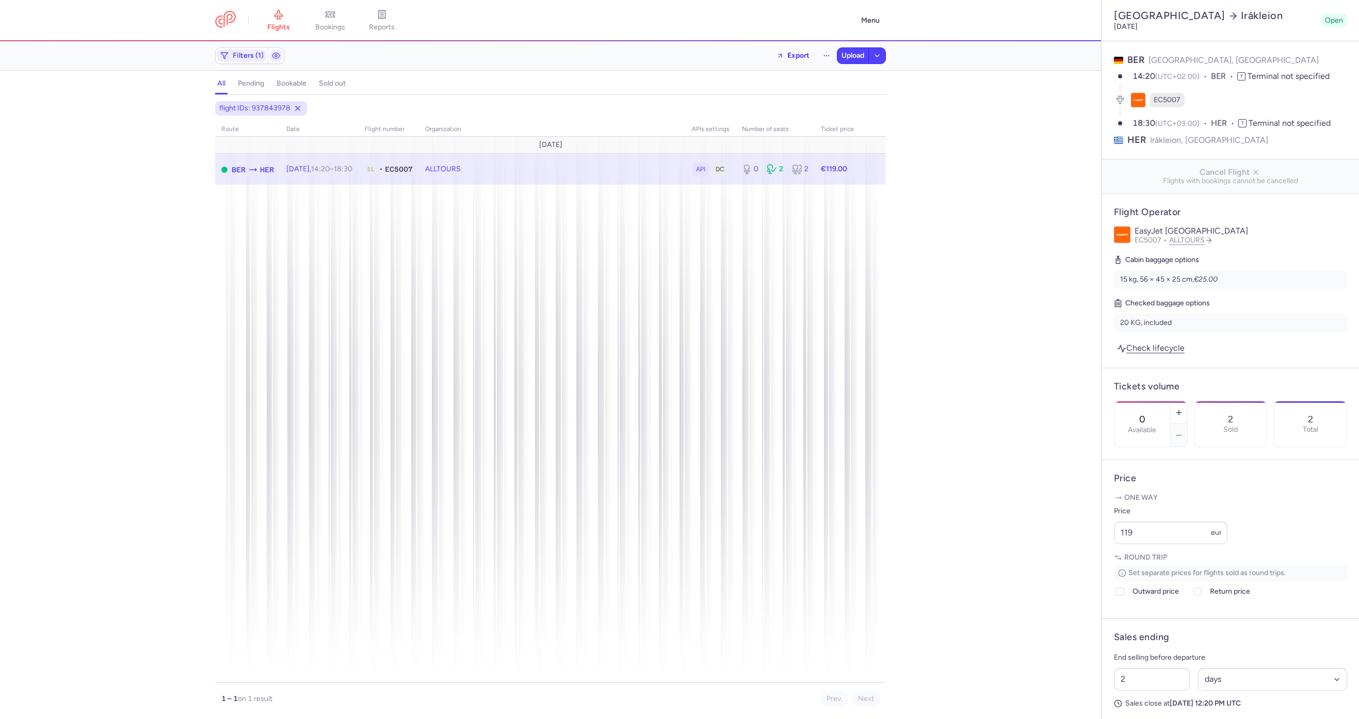 The width and height of the screenshot is (1359, 719). What do you see at coordinates (251, 84) in the screenshot?
I see `h4: pending` at bounding box center [251, 84].